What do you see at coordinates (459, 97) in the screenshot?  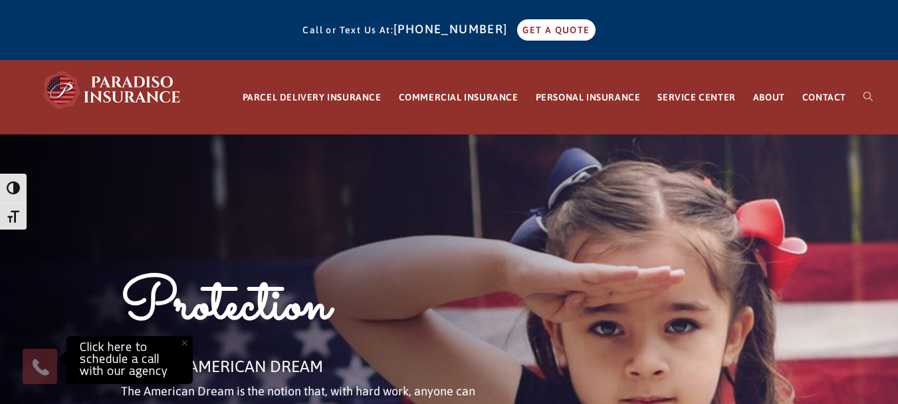 I see `span: COMMERCIAL INSURANCE` at bounding box center [459, 97].